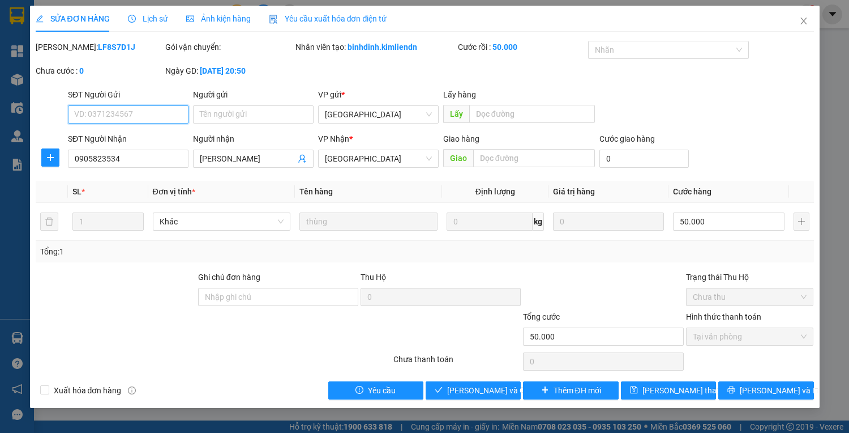  I want to click on span: clock-circle, so click(132, 19).